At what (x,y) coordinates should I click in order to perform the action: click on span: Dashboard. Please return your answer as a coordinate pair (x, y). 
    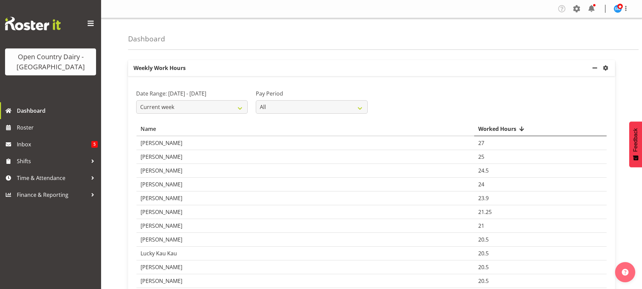
    Looking at the image, I should click on (57, 111).